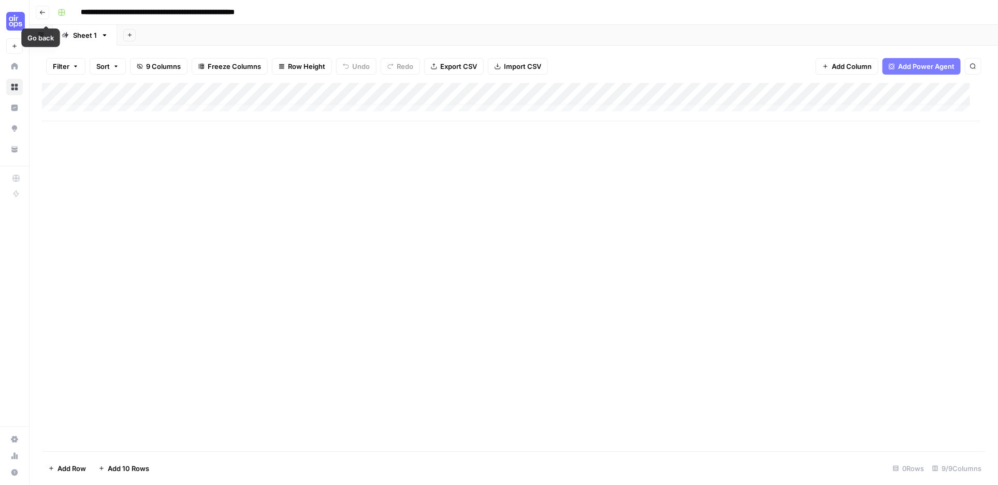  What do you see at coordinates (14, 66) in the screenshot?
I see `a: Home` at bounding box center [14, 66].